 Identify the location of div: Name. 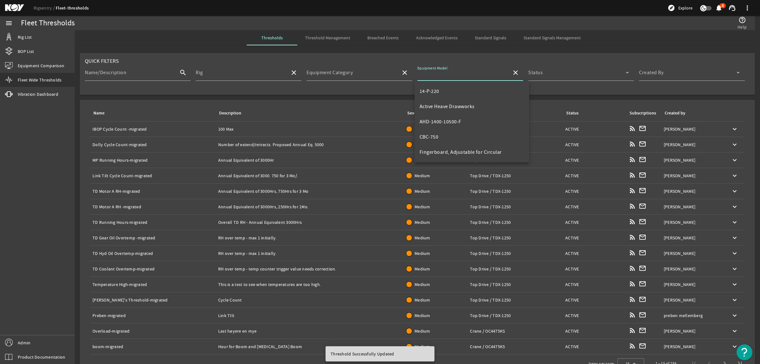
(151, 113).